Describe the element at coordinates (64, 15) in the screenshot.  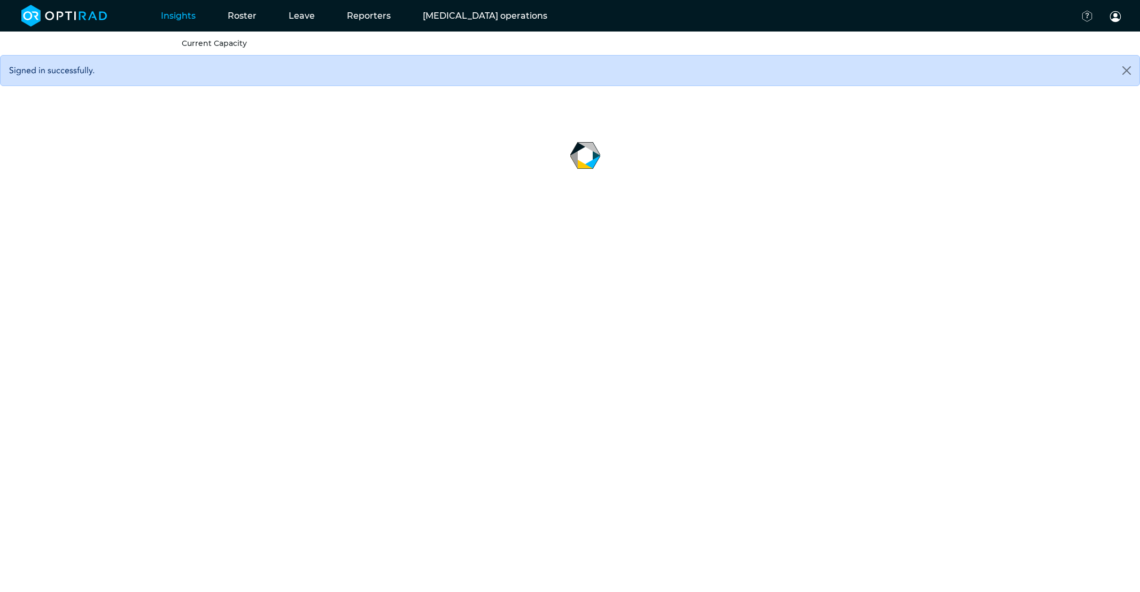
I see `img: brand-opti-rad-logos-blue-and-white-d2f68631ba2948856bd03f2d395fb146ddc8fb01b4b6e9315ea85fa773367...` at that location.